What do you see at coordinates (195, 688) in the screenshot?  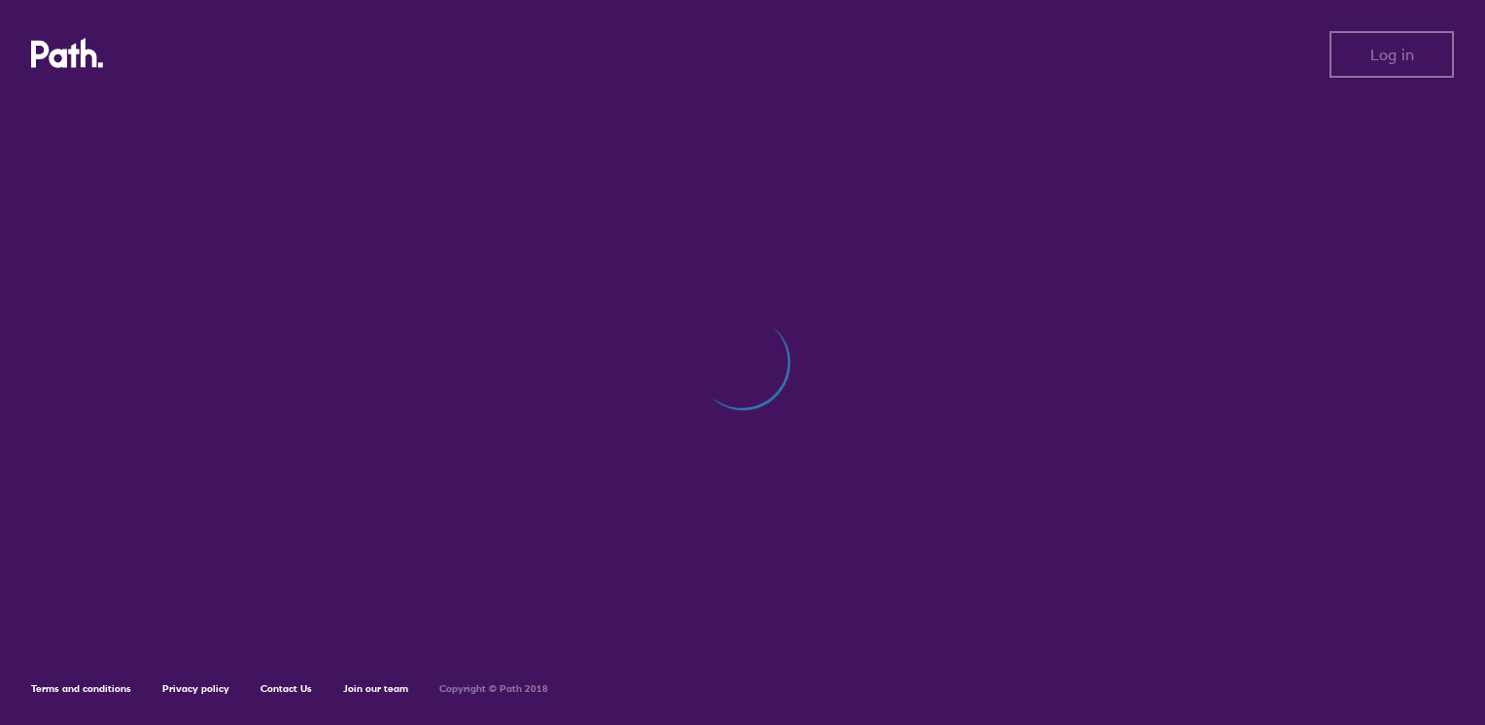 I see `a: Privacy policy` at bounding box center [195, 688].